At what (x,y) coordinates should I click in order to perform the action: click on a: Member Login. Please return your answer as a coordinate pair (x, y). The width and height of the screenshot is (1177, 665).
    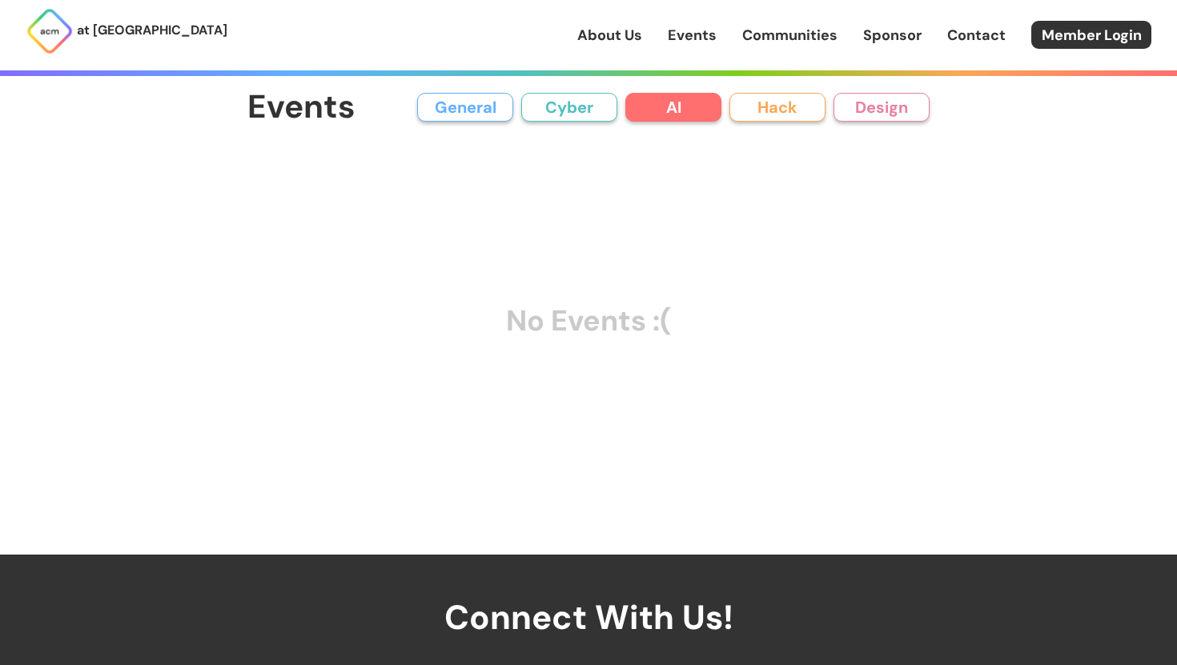
    Looking at the image, I should click on (1091, 34).